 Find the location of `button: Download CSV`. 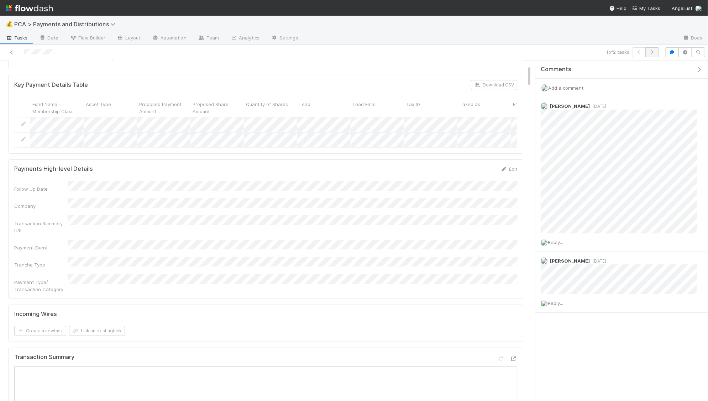

button: Download CSV is located at coordinates (494, 85).